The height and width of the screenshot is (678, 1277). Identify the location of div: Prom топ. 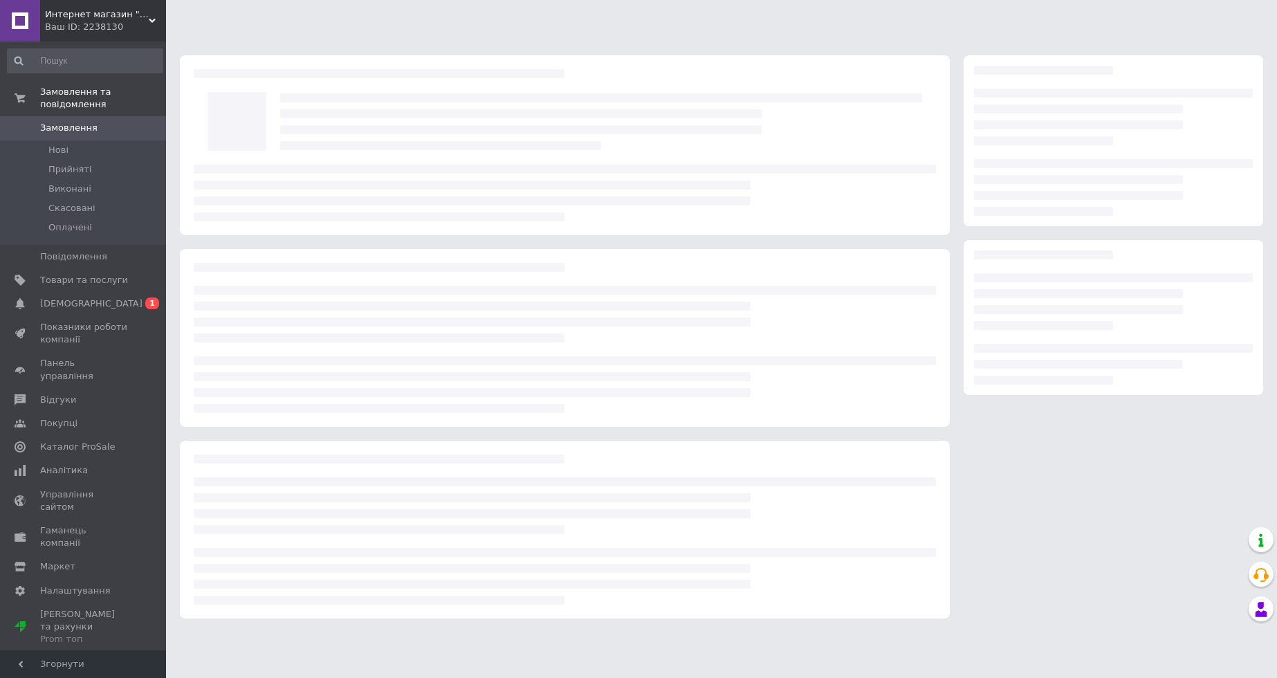
(84, 639).